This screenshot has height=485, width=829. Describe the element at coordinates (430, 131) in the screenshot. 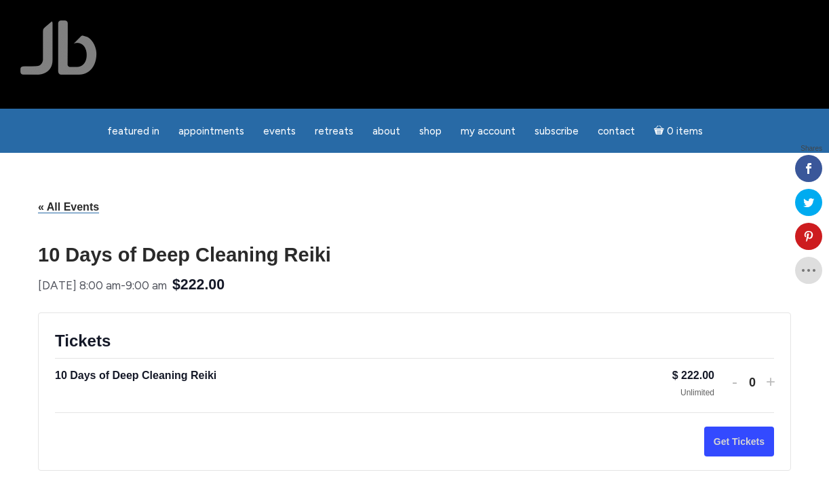

I see `a: Shop` at that location.